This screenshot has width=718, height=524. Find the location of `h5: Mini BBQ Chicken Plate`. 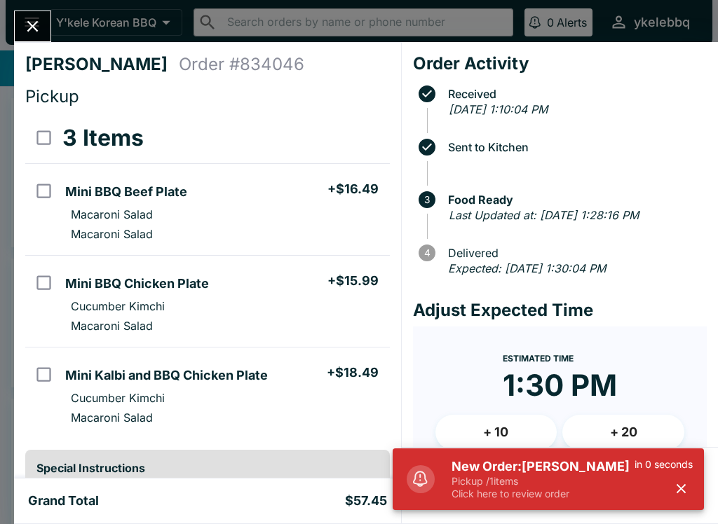

h5: Mini BBQ Chicken Plate is located at coordinates (137, 284).